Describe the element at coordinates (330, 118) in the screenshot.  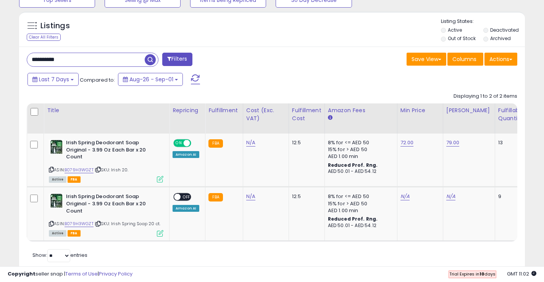
I see `small: Amazon Fees.` at that location.